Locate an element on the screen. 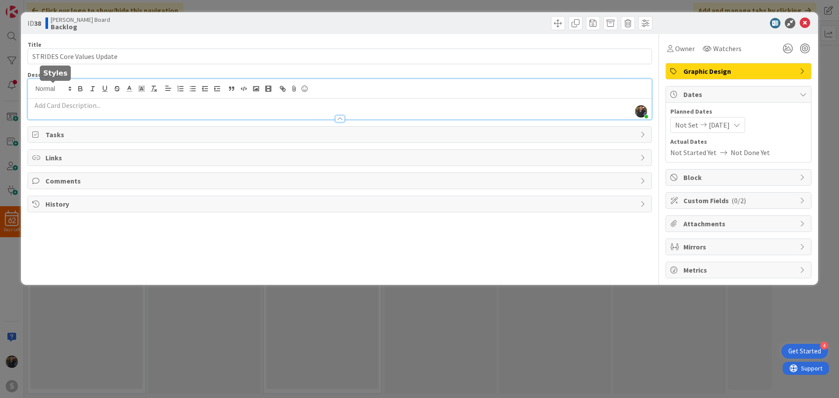 The image size is (839, 398). span: Planned Dates is located at coordinates (739, 111).